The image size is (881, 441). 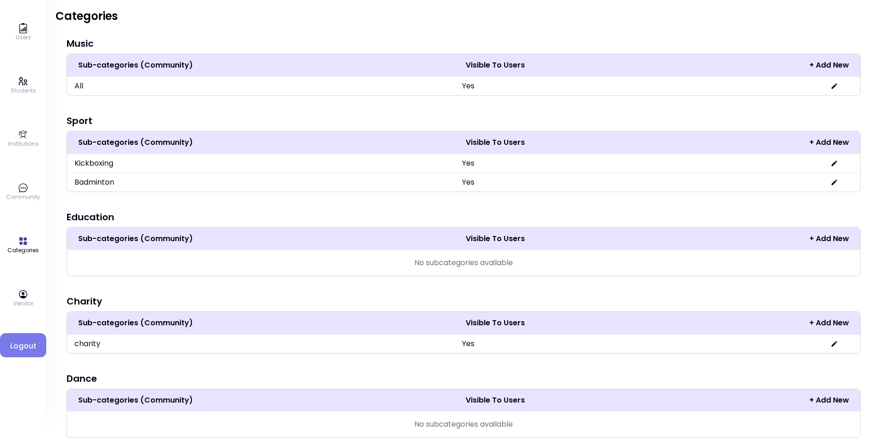 What do you see at coordinates (23, 86) in the screenshot?
I see `a: Students` at bounding box center [23, 86].